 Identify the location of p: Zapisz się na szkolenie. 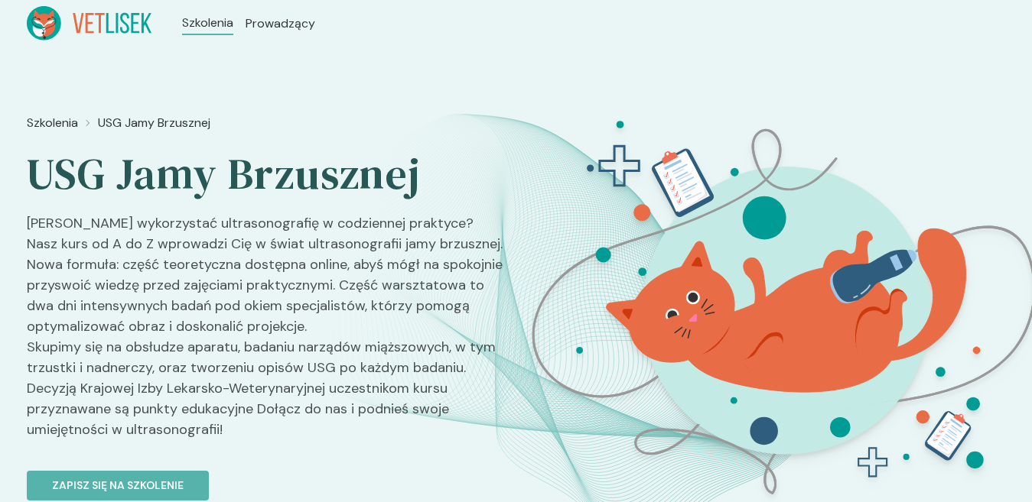
(118, 486).